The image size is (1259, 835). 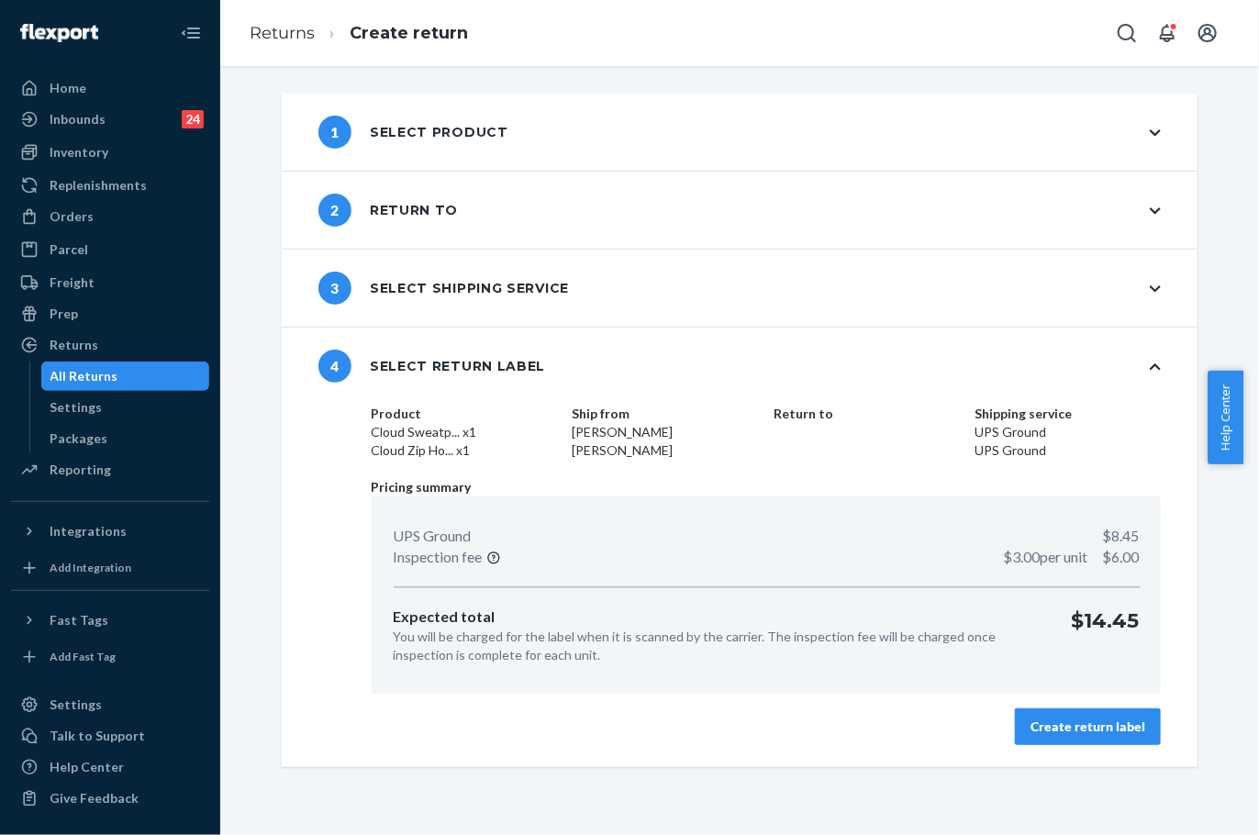 What do you see at coordinates (866, 414) in the screenshot?
I see `dt: Return to` at bounding box center [866, 414].